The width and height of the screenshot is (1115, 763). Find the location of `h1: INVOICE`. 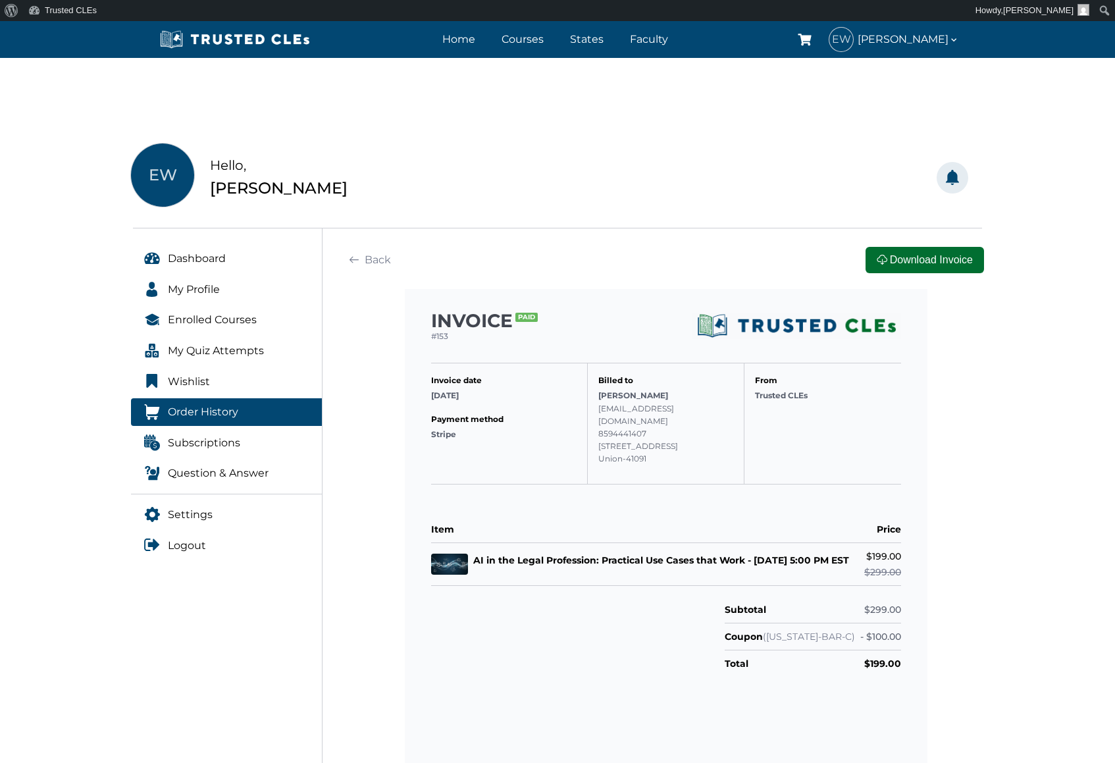

h1: INVOICE is located at coordinates (484, 320).